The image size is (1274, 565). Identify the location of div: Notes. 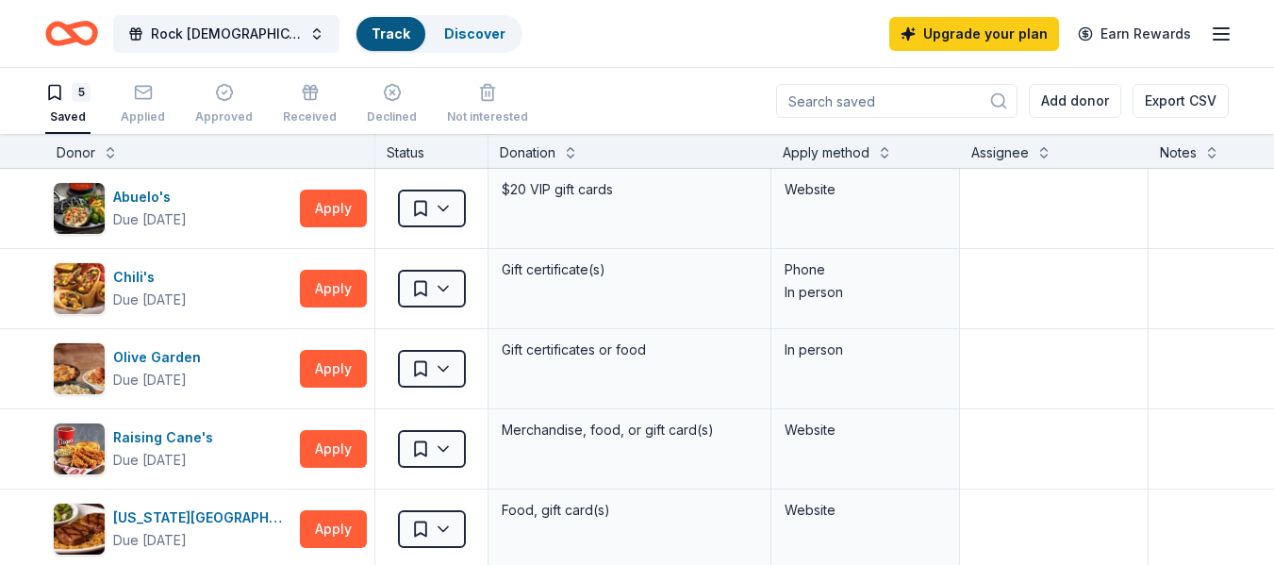
(1178, 153).